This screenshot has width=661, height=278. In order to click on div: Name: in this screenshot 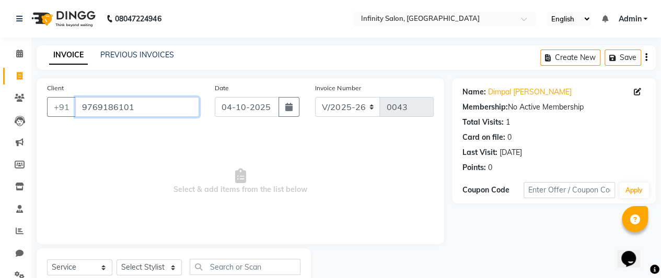, I will do `click(474, 92)`.